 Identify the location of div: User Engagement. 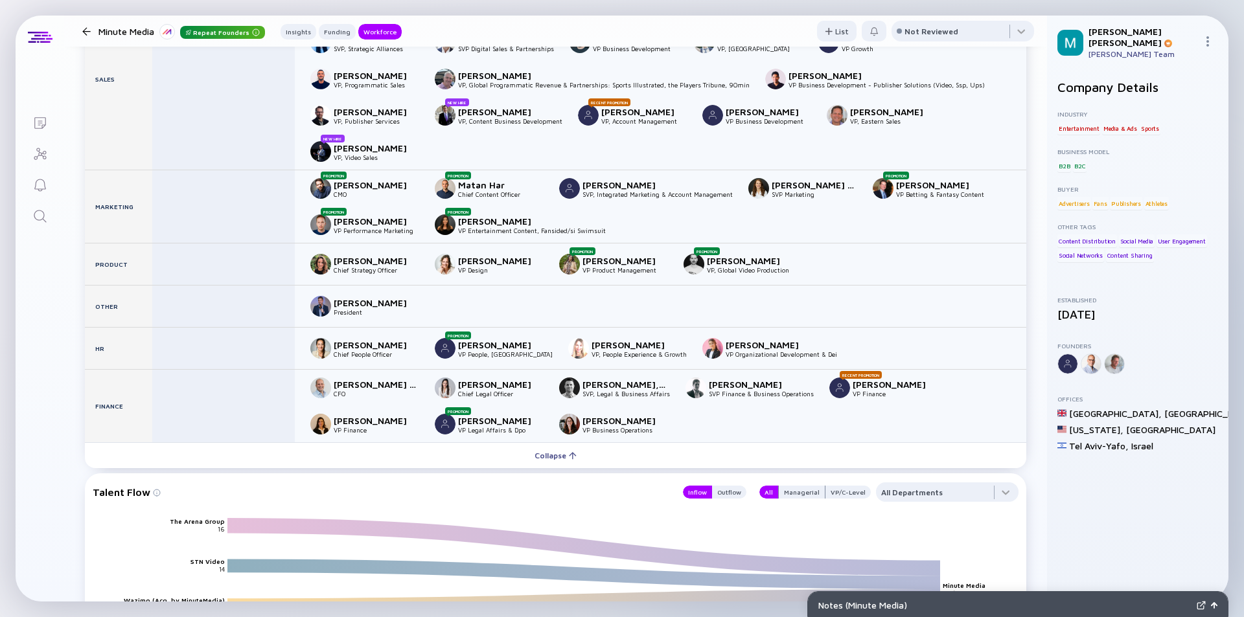
(1182, 241).